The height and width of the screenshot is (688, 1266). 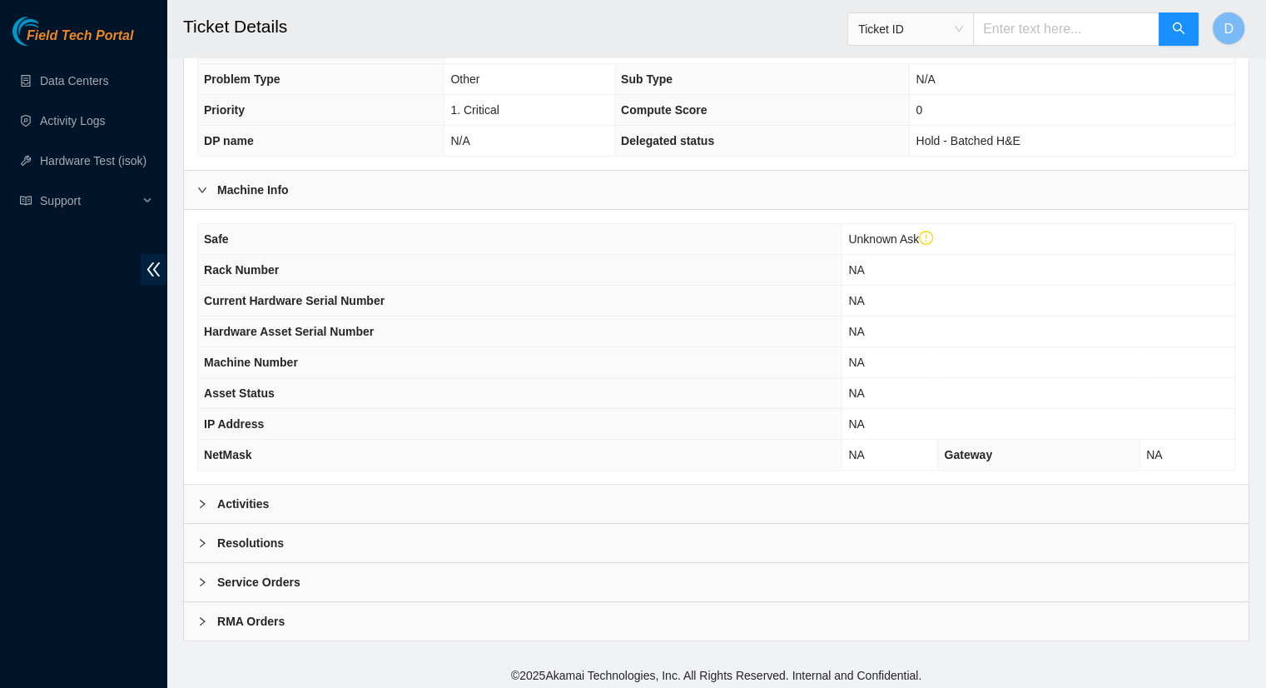 I want to click on b: Resolutions, so click(x=251, y=543).